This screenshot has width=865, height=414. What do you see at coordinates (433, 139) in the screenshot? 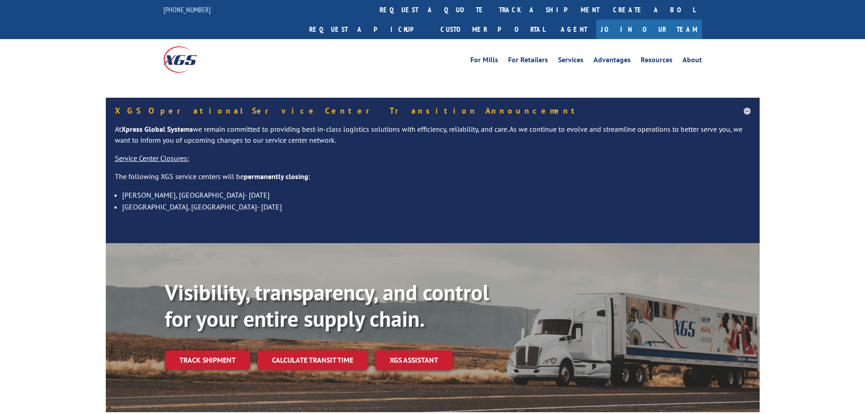
I see `p: At we remain committed to providing best-in-class logistics solutions with efficiency, reliabilit...` at bounding box center [433, 139].